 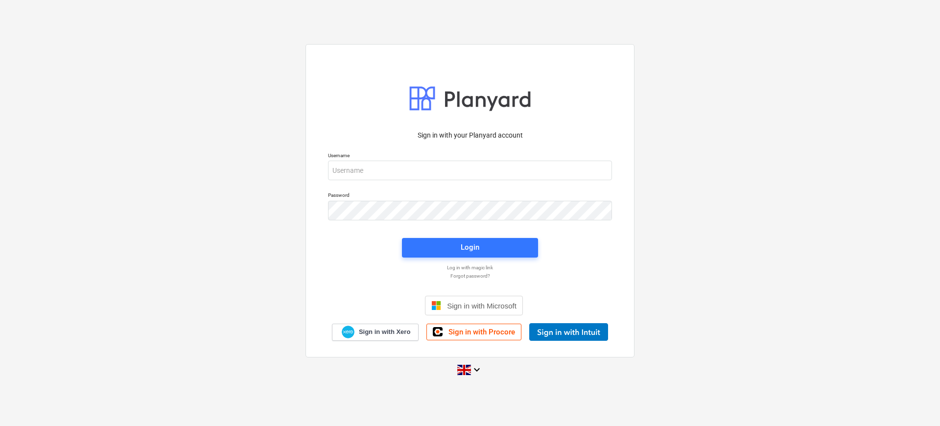 What do you see at coordinates (470, 276) in the screenshot?
I see `p: Forgot password?` at bounding box center [470, 276].